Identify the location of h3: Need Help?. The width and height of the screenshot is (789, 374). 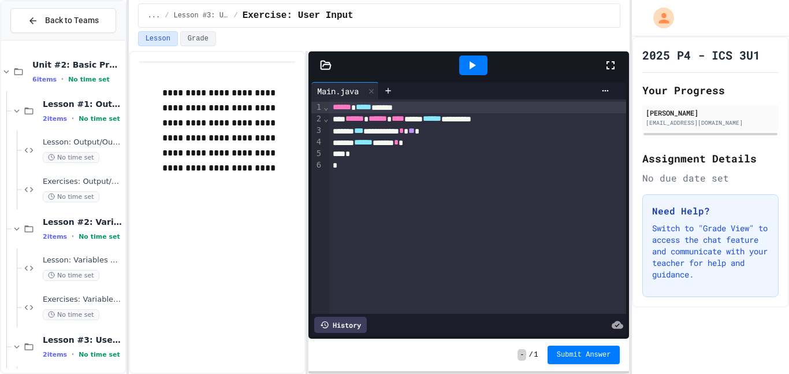
(711, 211).